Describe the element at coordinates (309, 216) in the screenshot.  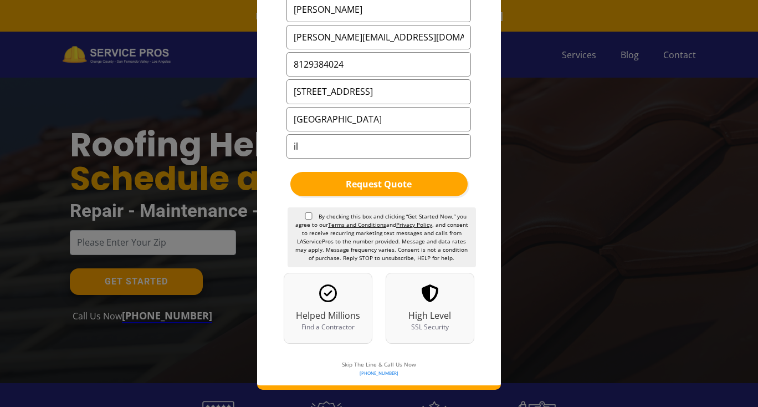
I see `input: By checking this box and clicking “Get Started Now,” you agree to ourTerms and ConditionsandPriva...` at that location.